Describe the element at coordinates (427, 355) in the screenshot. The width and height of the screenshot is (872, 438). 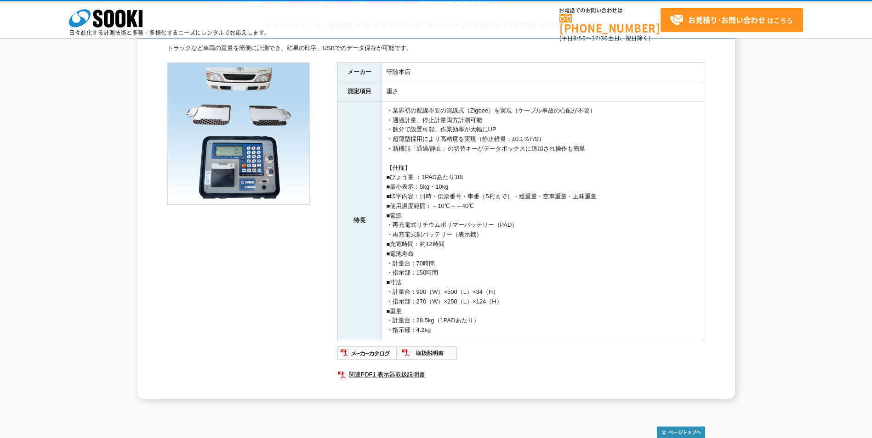
I see `a: 取扱説明書` at that location.